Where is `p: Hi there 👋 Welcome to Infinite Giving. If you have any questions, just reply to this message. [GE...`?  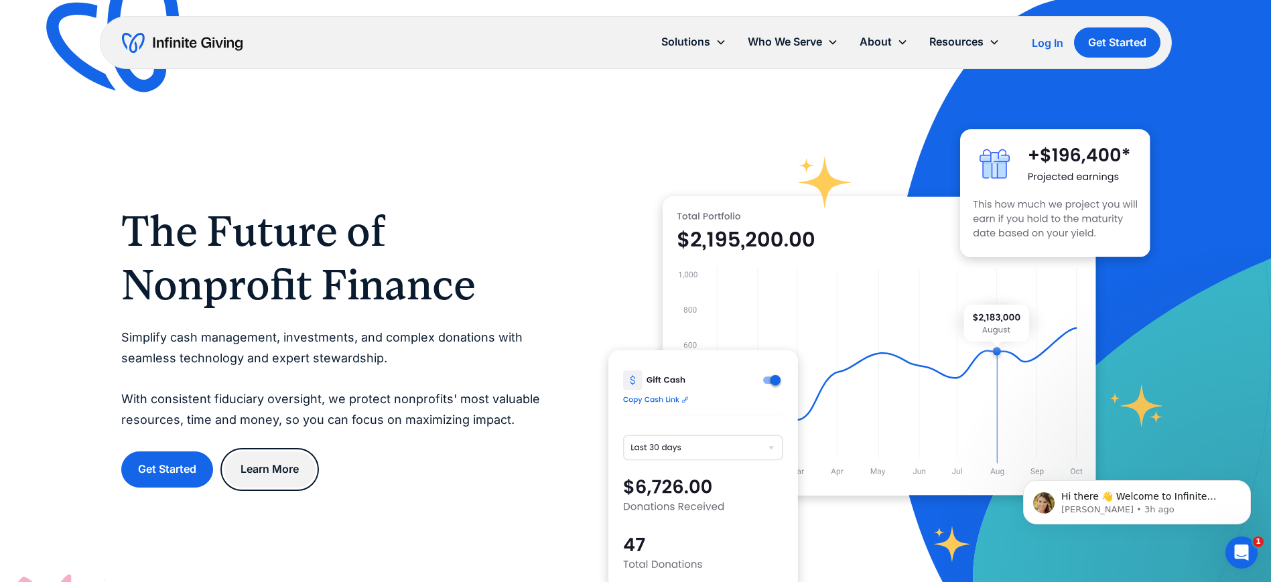
p: Hi there 👋 Welcome to Infinite Giving. If you have any questions, just reply to this message. [GE... is located at coordinates (145, 45).